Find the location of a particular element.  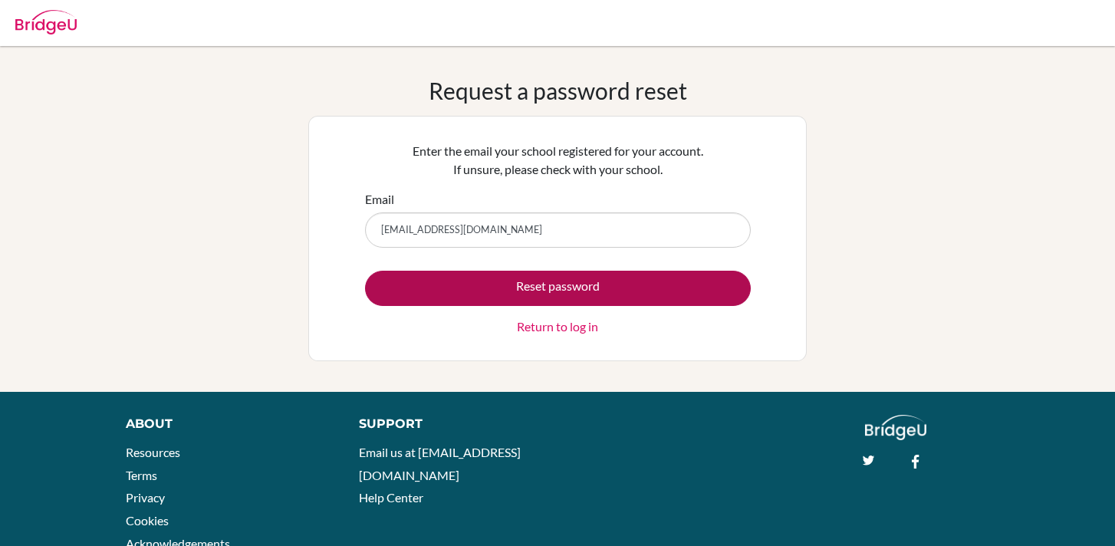

a: Privacy is located at coordinates (145, 497).